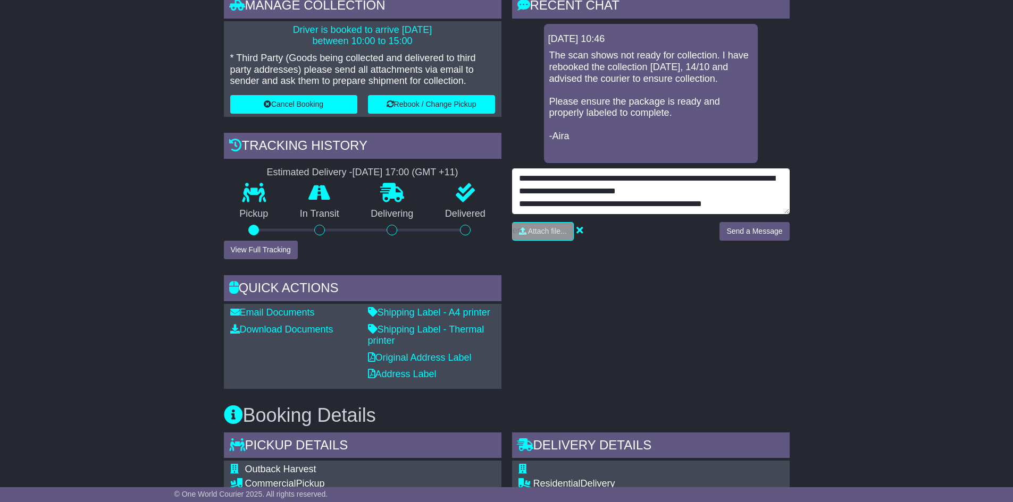  I want to click on p: In Transit, so click(320, 214).